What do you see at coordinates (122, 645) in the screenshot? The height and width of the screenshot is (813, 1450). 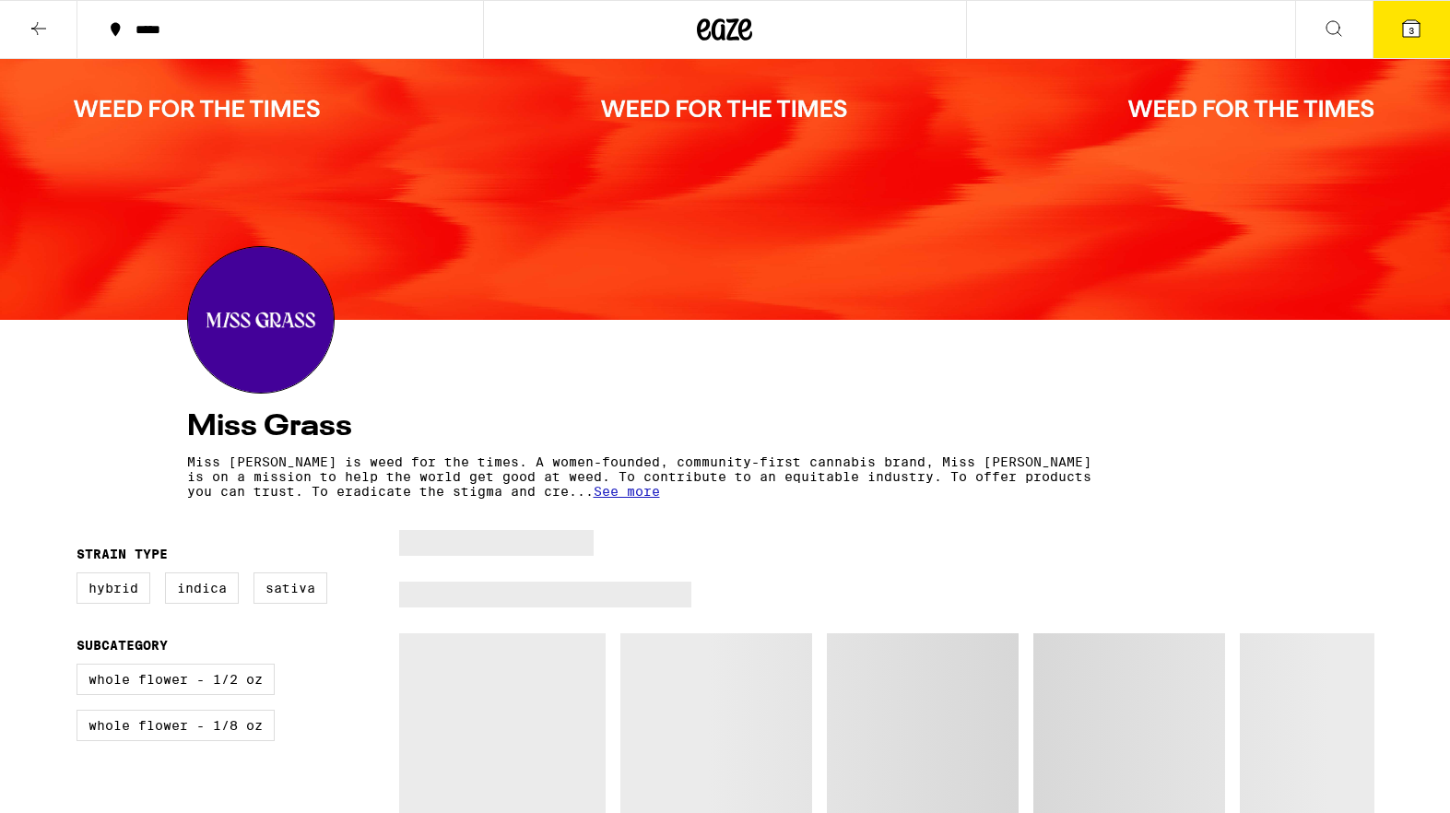 I see `legend: Subcategory` at bounding box center [122, 645].